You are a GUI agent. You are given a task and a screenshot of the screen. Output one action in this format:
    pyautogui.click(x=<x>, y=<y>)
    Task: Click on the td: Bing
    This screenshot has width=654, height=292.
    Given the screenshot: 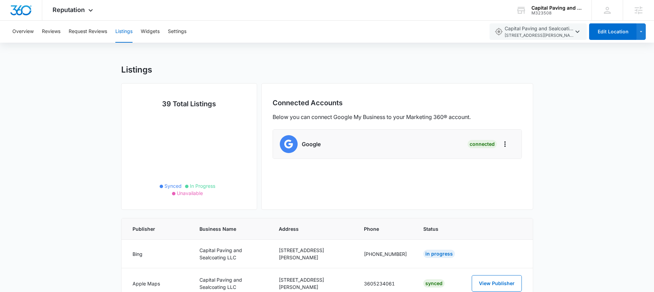 What is the action you would take?
    pyautogui.click(x=157, y=253)
    